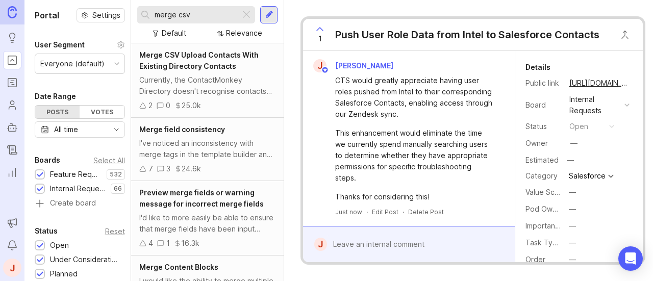 The width and height of the screenshot is (653, 281). I want to click on div: Public link, so click(543, 83).